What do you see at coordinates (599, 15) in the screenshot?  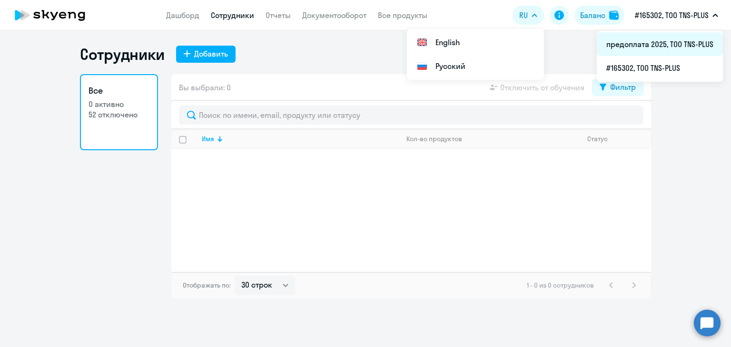 I see `button: Балансbalance` at bounding box center [599, 15].